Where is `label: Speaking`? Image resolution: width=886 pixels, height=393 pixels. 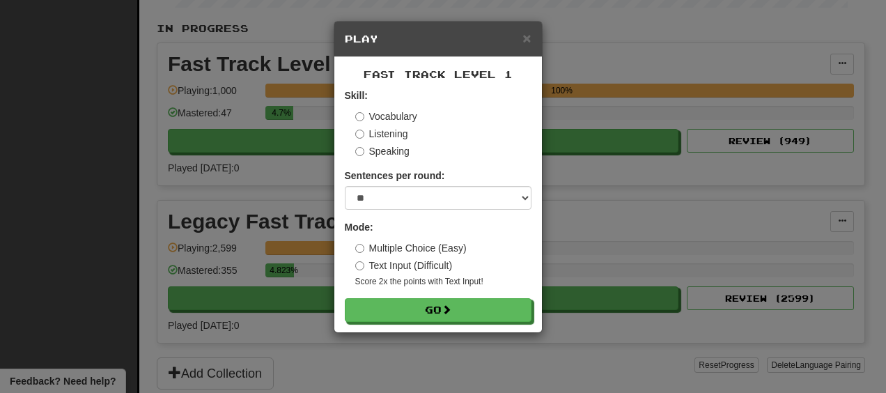
label: Speaking is located at coordinates (382, 151).